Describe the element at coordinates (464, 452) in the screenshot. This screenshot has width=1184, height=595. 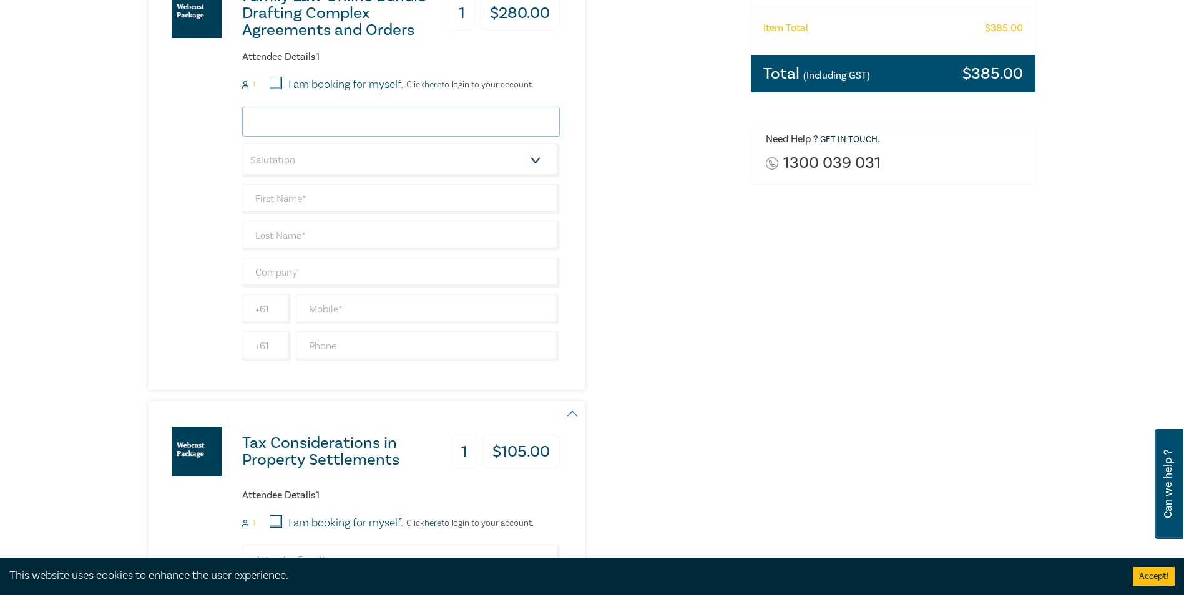
I see `h3: 1` at that location.